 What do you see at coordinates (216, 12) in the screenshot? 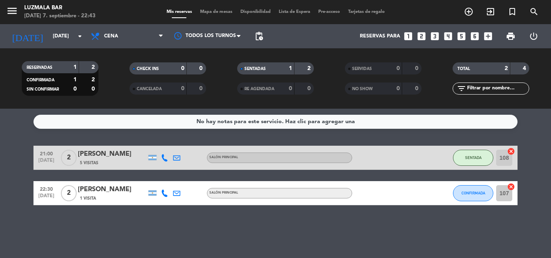
I see `span: Mapa de mesas` at bounding box center [216, 12].